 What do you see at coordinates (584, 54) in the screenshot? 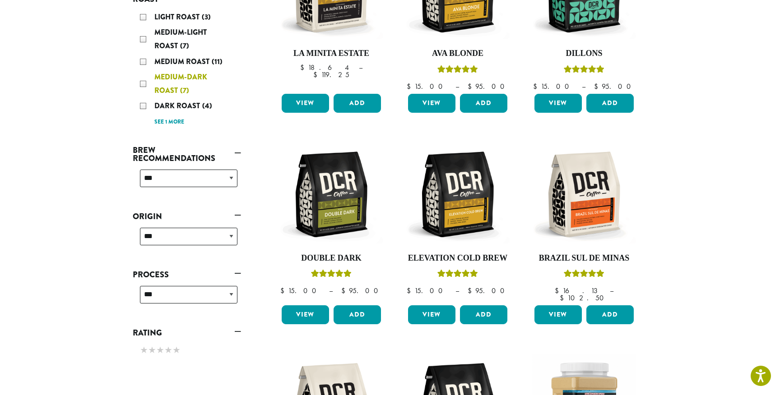
I see `h4: Dillons` at bounding box center [584, 54].